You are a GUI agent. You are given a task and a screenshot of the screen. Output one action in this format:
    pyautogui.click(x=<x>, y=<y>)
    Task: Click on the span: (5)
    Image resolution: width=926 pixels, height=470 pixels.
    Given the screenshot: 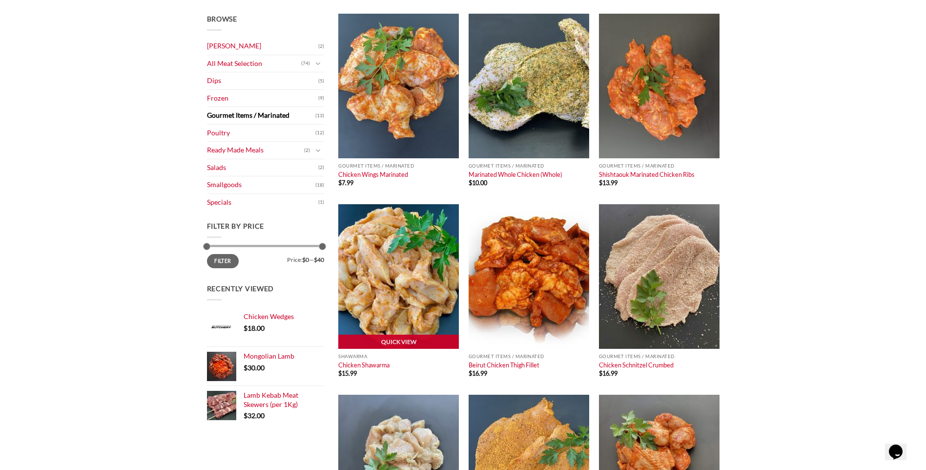 What is the action you would take?
    pyautogui.click(x=321, y=81)
    